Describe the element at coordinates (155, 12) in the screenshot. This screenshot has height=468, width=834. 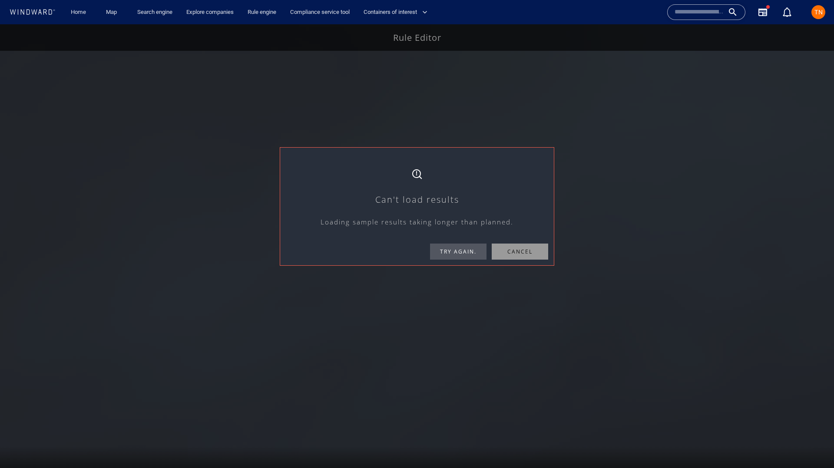
I see `button: Search engine` at that location.